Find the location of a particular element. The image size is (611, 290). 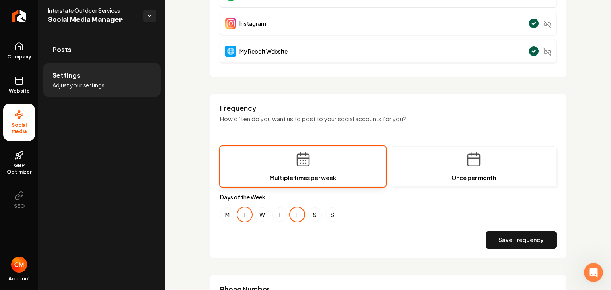

span: Instagram is located at coordinates (252, 23).